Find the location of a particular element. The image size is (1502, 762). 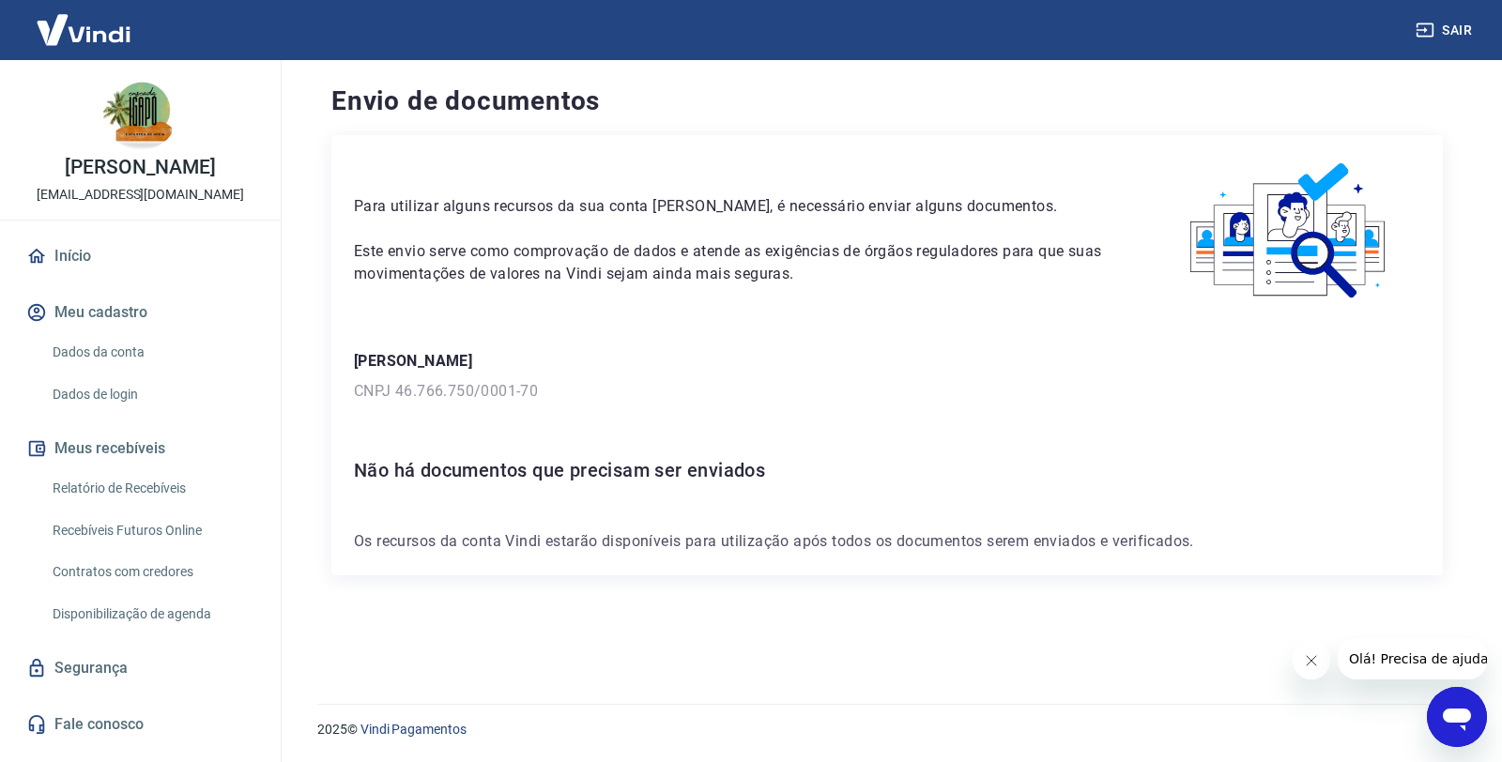

a: Segurança is located at coordinates (140, 668).